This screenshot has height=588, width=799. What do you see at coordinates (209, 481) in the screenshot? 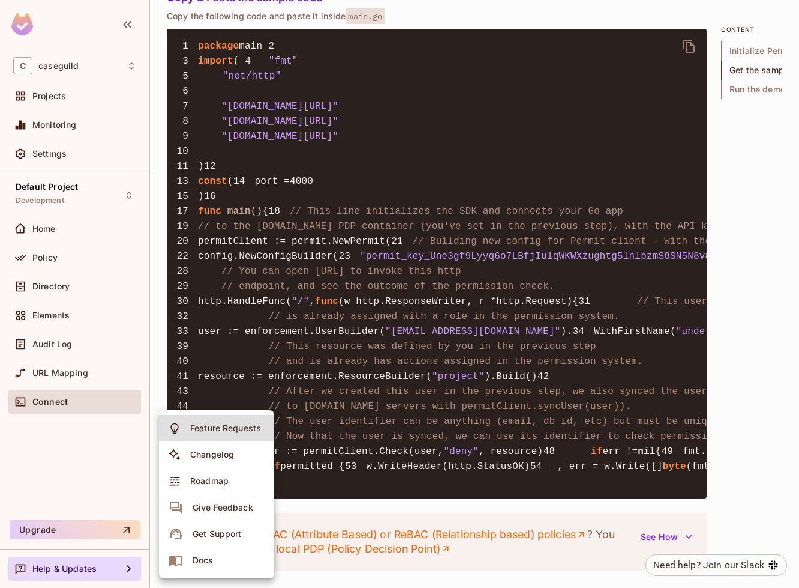
I see `div: Roadmap` at bounding box center [209, 481].